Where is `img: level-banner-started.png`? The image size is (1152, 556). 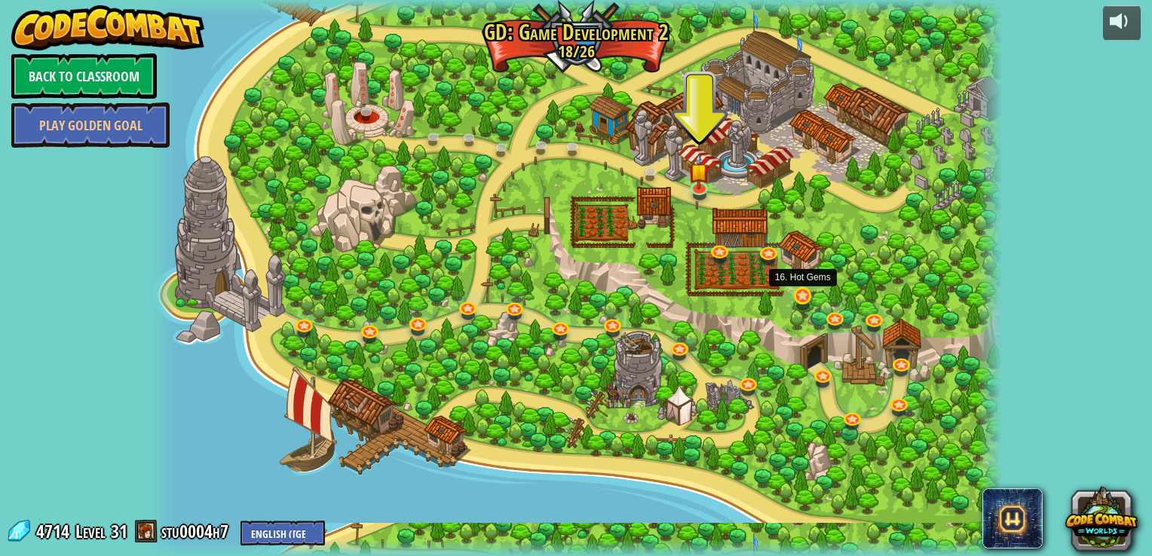 img: level-banner-started.png is located at coordinates (699, 172).